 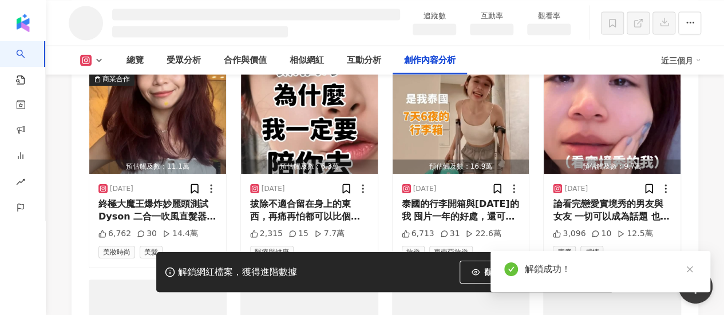 What do you see at coordinates (146, 234) in the screenshot?
I see `div: 30` at bounding box center [146, 234].